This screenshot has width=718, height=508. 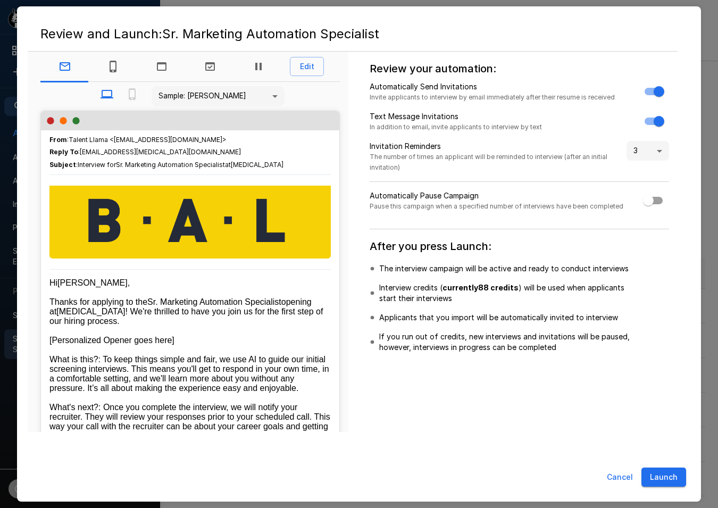 I want to click on svg: Text, so click(x=113, y=66).